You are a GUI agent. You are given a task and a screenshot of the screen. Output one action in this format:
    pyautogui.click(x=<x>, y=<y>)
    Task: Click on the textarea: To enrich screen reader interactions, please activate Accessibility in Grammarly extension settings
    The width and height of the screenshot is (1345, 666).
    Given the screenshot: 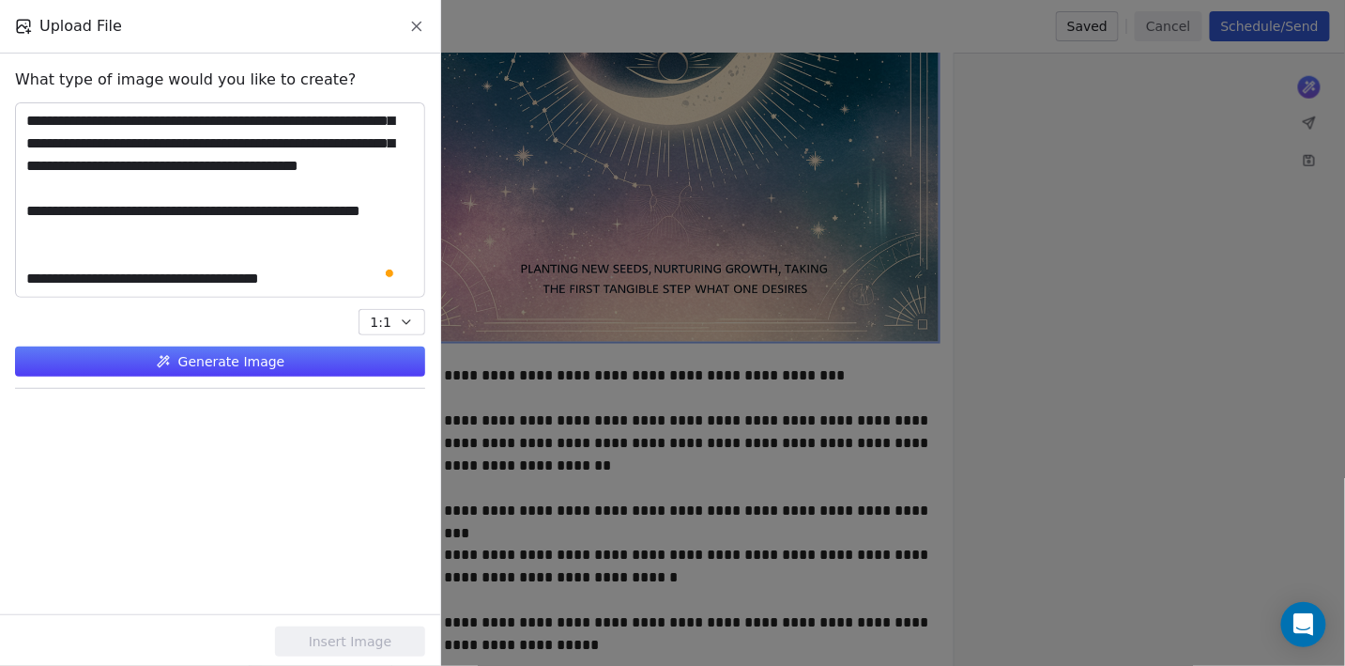 What is the action you would take?
    pyautogui.click(x=220, y=200)
    